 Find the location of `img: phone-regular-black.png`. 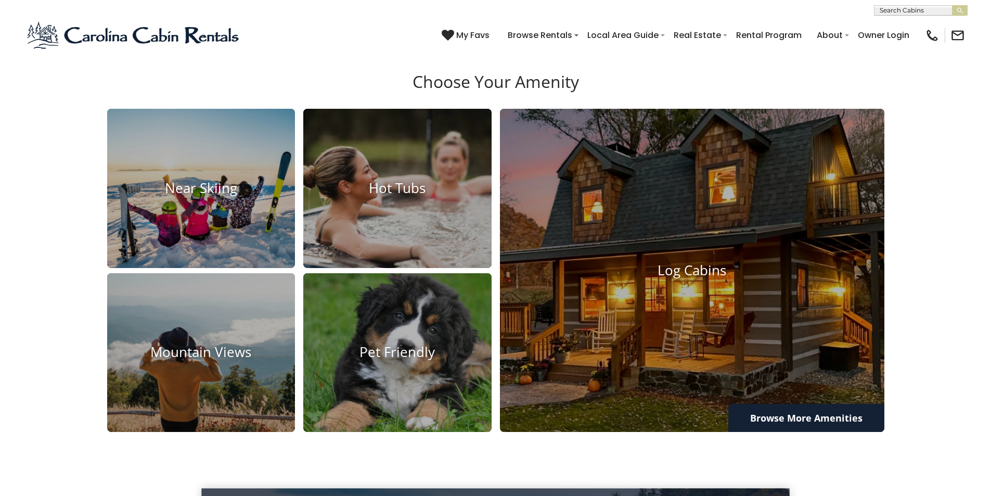

img: phone-regular-black.png is located at coordinates (933, 35).